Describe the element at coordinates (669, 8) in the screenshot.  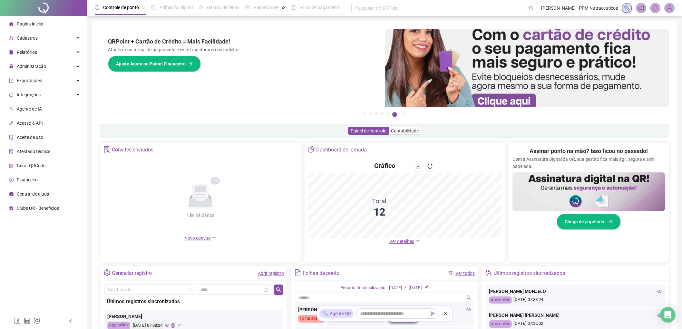
I see `img: 94655` at that location.